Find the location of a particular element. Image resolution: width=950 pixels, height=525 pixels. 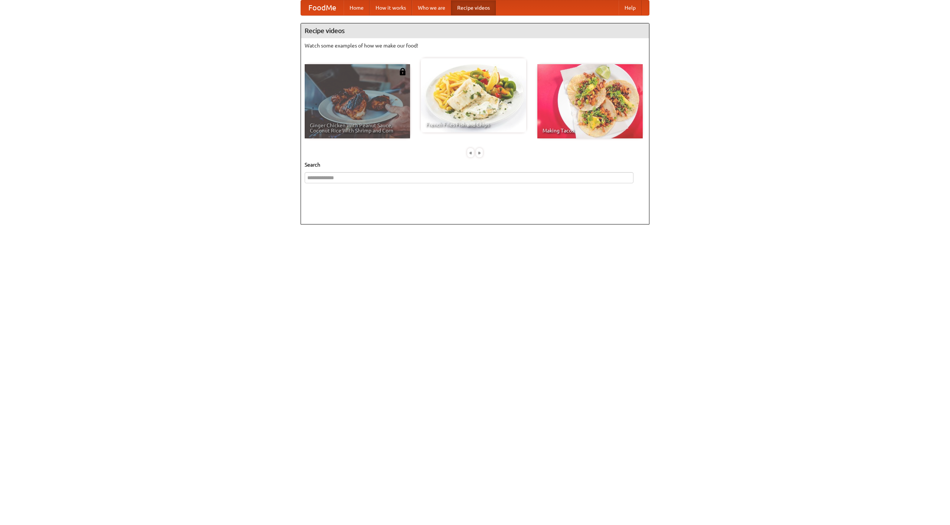

a: FoodMe is located at coordinates (322, 8).